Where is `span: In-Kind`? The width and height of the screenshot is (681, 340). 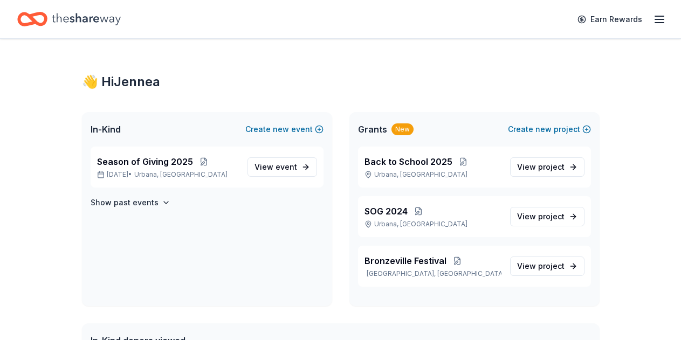 span: In-Kind is located at coordinates (106, 129).